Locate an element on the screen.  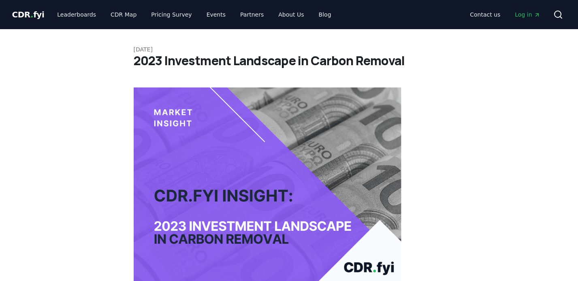
span: Log in is located at coordinates (527, 15).